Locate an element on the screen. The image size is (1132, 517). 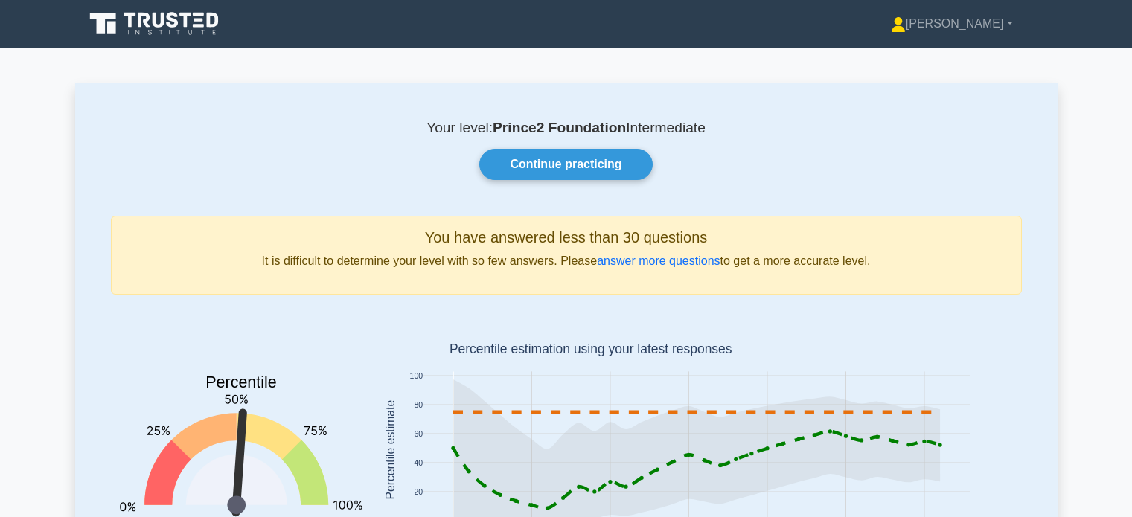
h5: You have answered less than 30 questions is located at coordinates (566, 237).